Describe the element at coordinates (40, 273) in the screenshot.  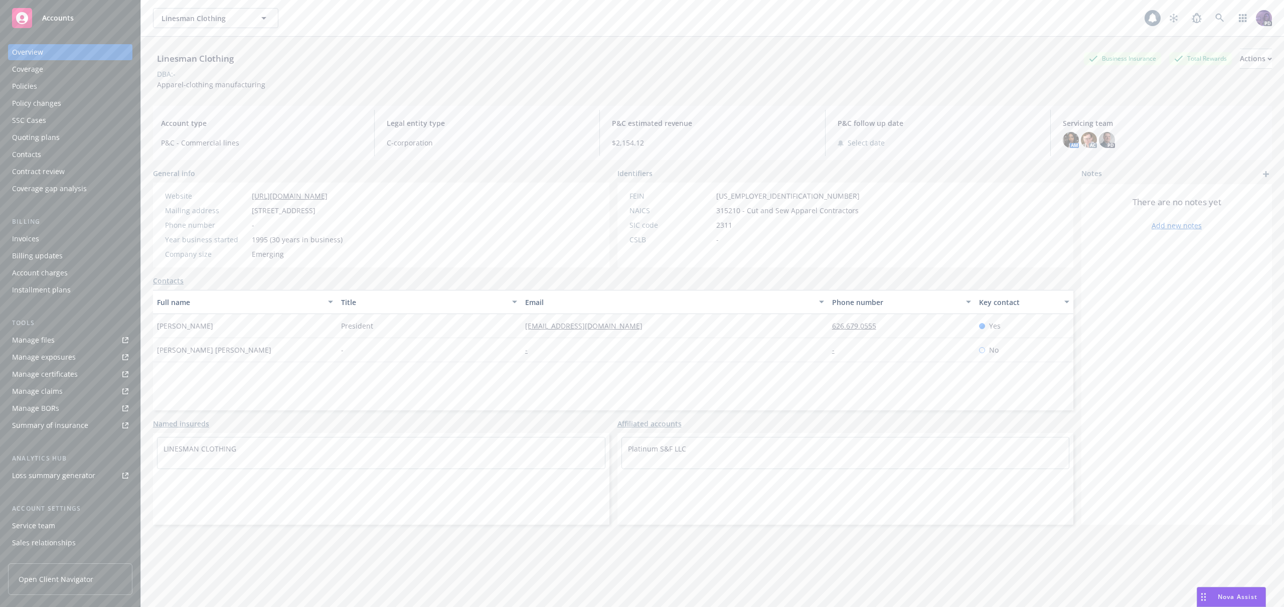
I see `div: Account charges` at that location.